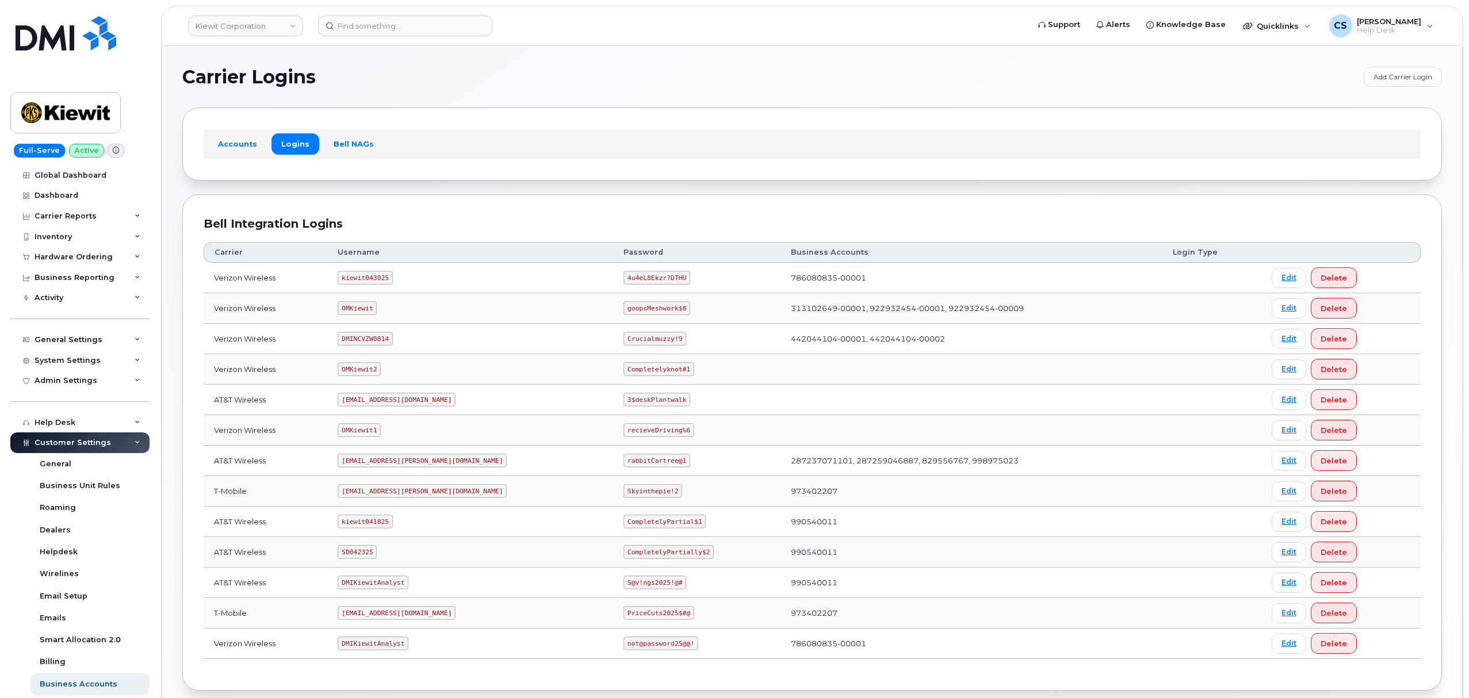 The height and width of the screenshot is (698, 1469). I want to click on code: not@password25@@!, so click(661, 644).